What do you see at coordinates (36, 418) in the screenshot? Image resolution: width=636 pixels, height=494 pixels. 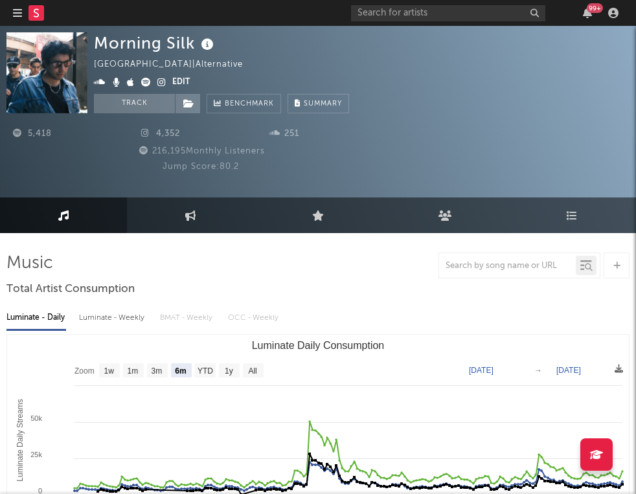 I see `text: 50k` at bounding box center [36, 418].